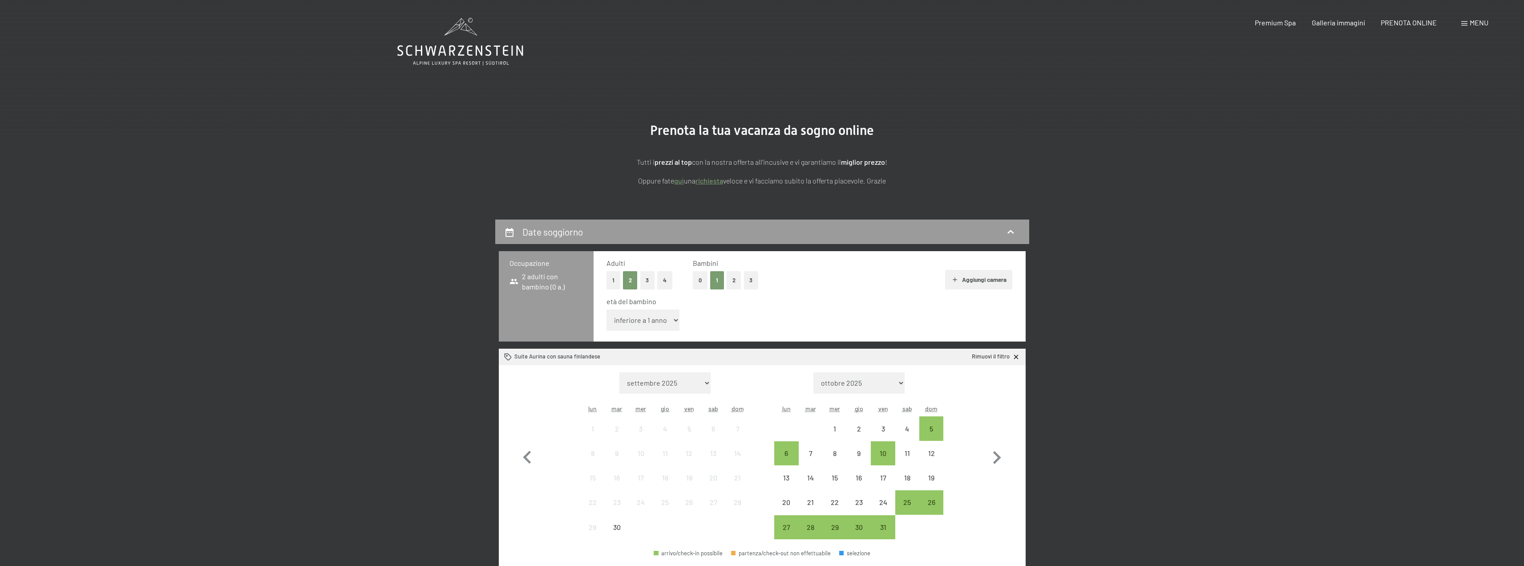  What do you see at coordinates (546, 263) in the screenshot?
I see `h3: Occupazione` at bounding box center [546, 263].